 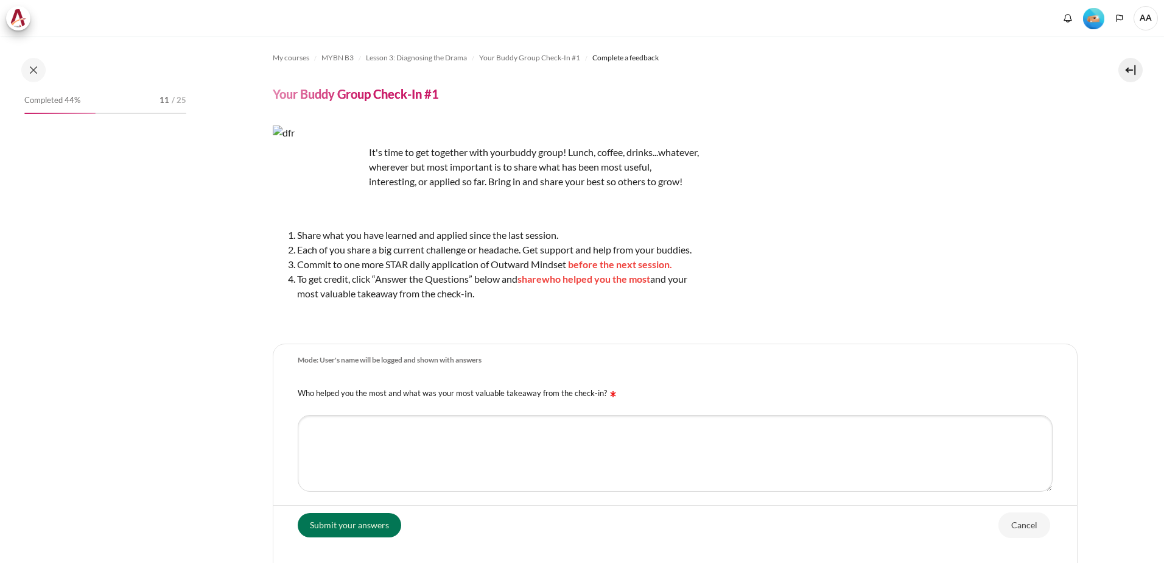 I want to click on div: Mode: User's name will be logged and shown with answers, so click(x=390, y=360).